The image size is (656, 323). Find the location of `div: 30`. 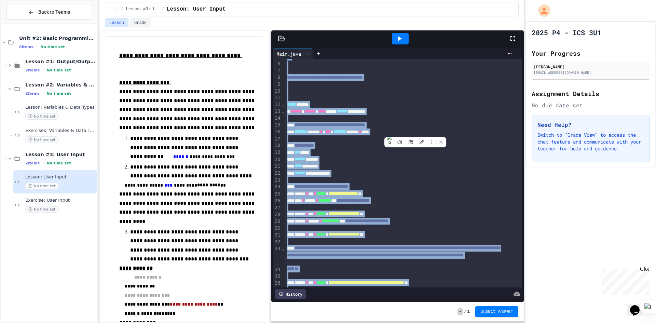

div: 30 is located at coordinates (277, 228).